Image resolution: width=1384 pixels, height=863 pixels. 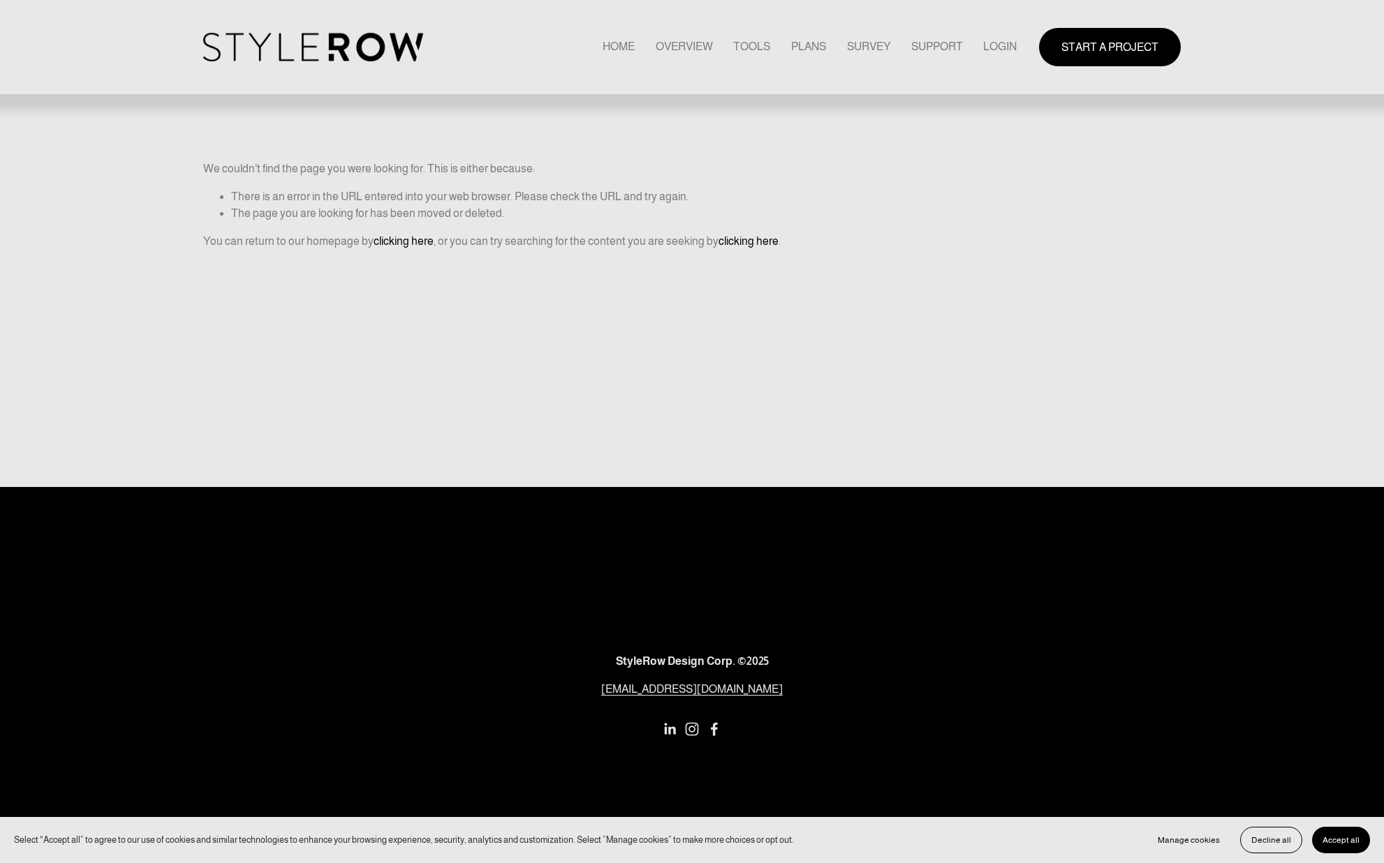 What do you see at coordinates (1188, 840) in the screenshot?
I see `button: Manage cookies` at bounding box center [1188, 840].